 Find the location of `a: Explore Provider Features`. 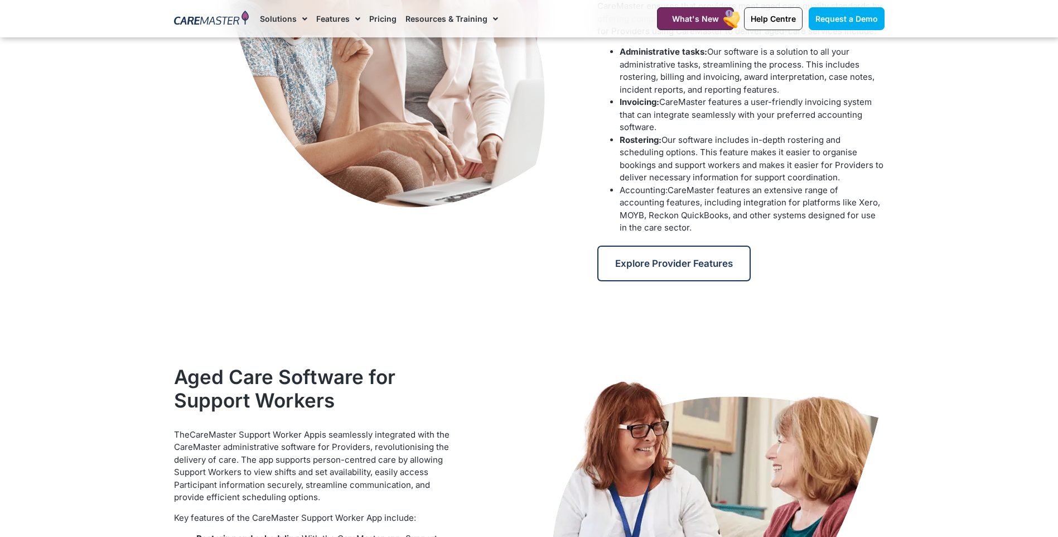

a: Explore Provider Features is located at coordinates (674, 263).